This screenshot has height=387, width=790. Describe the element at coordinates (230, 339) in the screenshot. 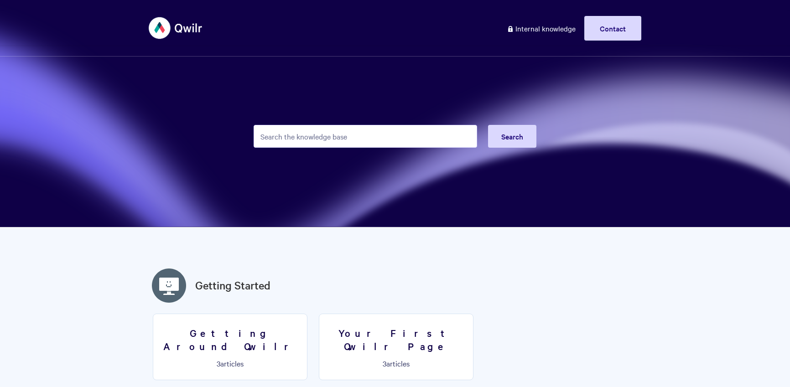

I see `h3: Getting Around Qwilr` at that location.